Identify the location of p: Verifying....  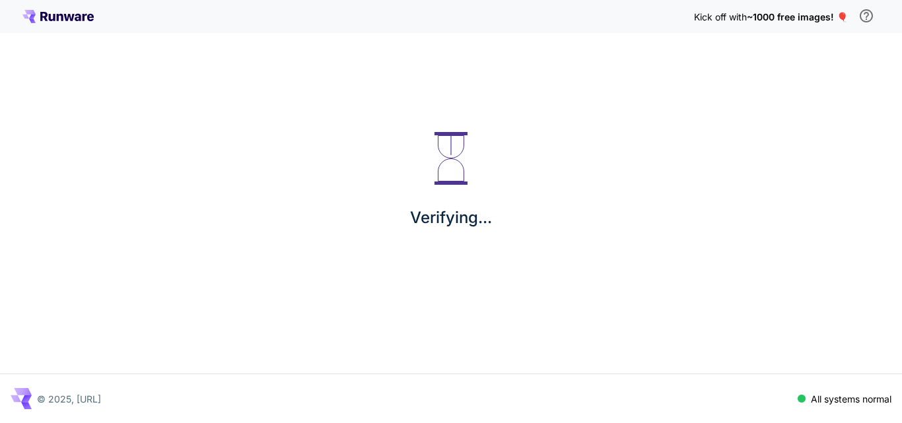
(451, 218).